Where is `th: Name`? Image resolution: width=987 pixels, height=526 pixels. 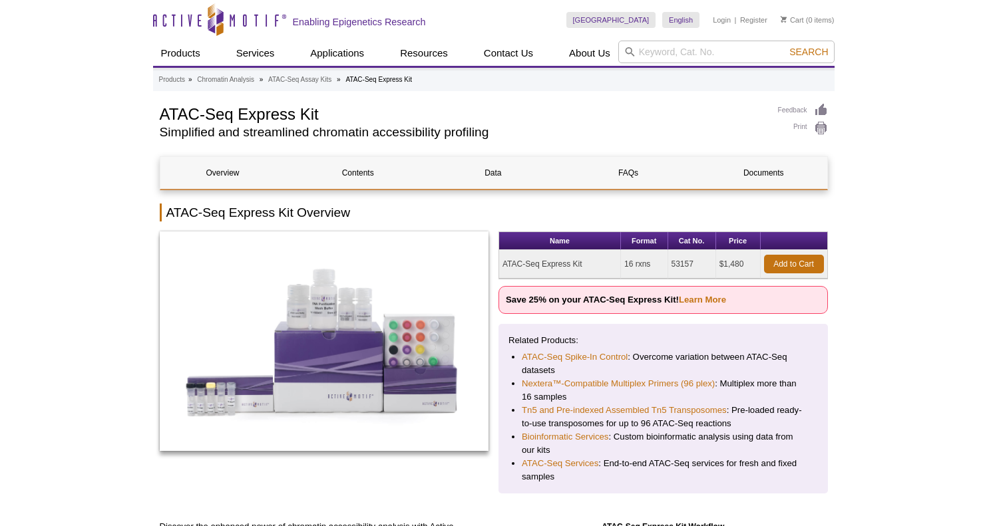
th: Name is located at coordinates (560, 241).